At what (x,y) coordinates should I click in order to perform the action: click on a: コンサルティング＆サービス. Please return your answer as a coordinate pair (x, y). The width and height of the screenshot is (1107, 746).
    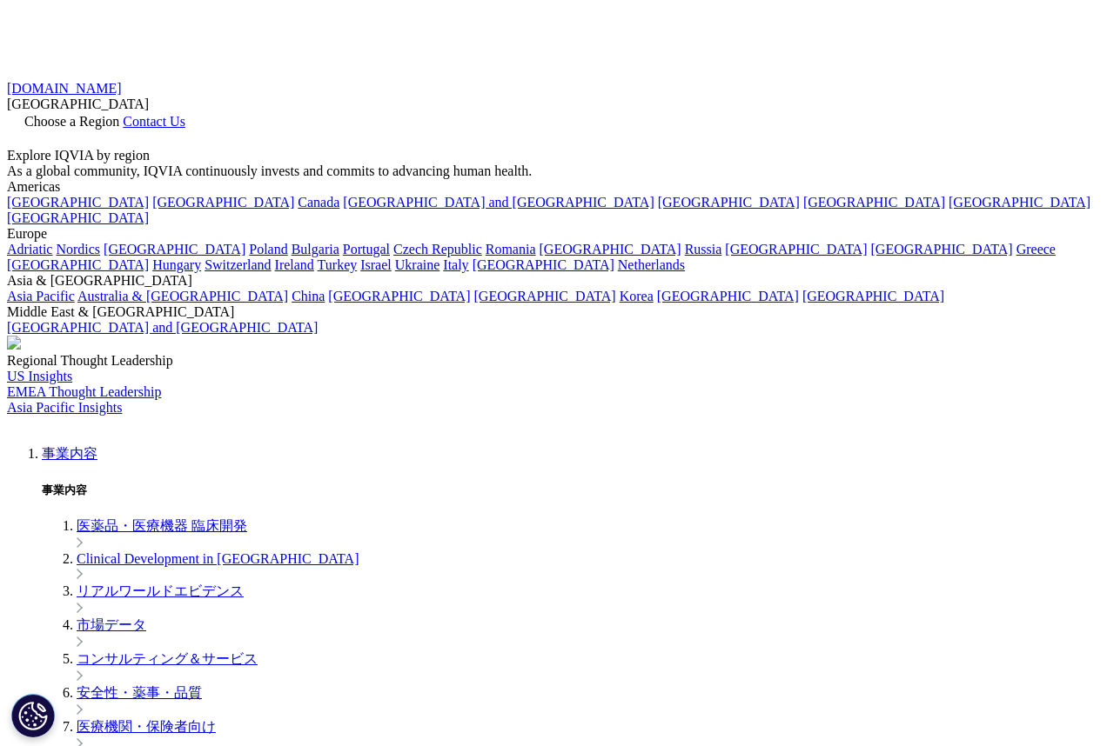
    Looking at the image, I should click on (167, 659).